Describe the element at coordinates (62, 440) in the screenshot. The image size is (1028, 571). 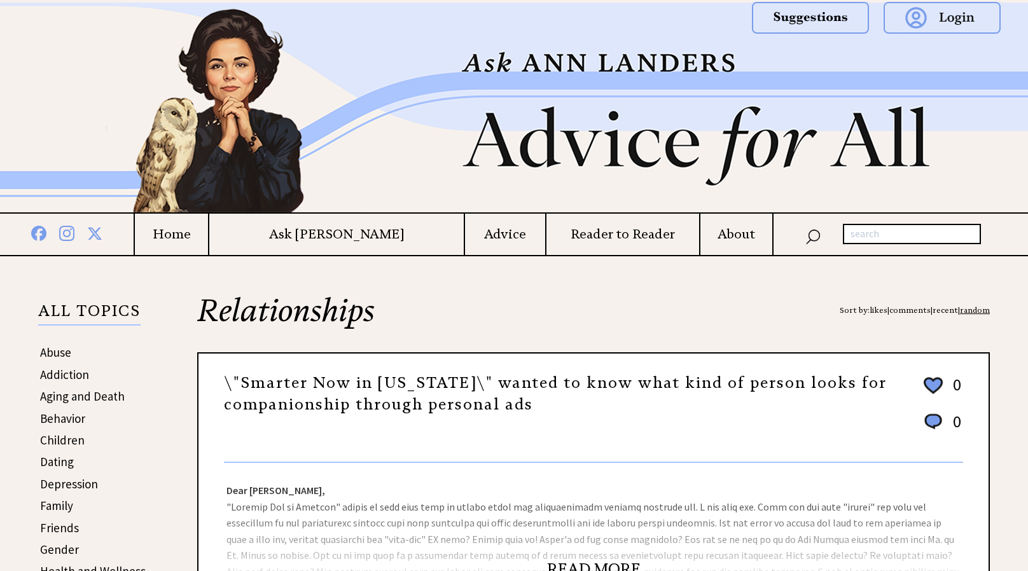
I see `a: Children` at that location.